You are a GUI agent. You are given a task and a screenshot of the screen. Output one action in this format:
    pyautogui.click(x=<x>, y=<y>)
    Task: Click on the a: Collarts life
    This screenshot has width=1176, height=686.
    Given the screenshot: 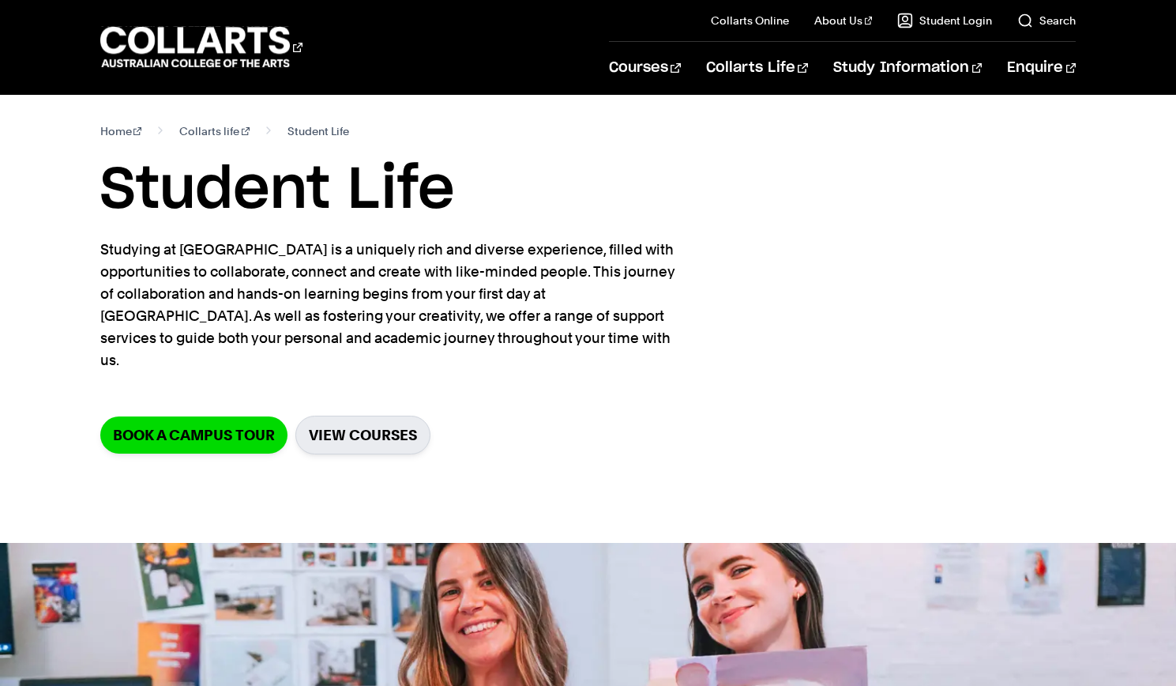 What is the action you would take?
    pyautogui.click(x=214, y=131)
    